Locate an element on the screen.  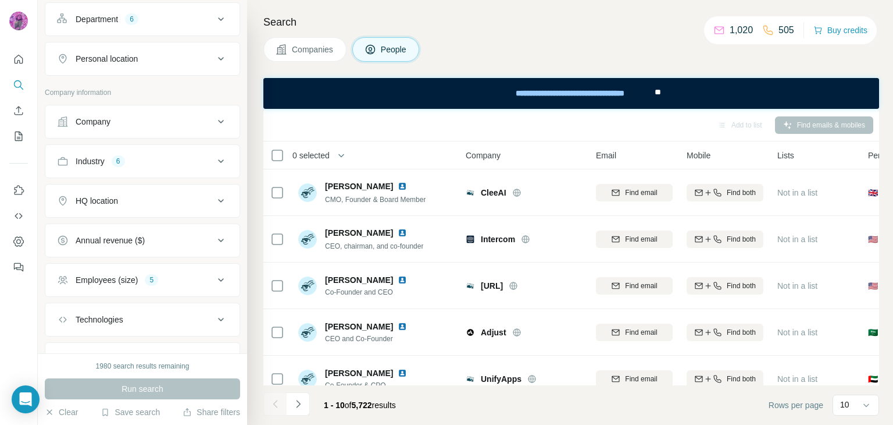
div: Upgrade plan for full access to Surfe is located at coordinates (306, 15).